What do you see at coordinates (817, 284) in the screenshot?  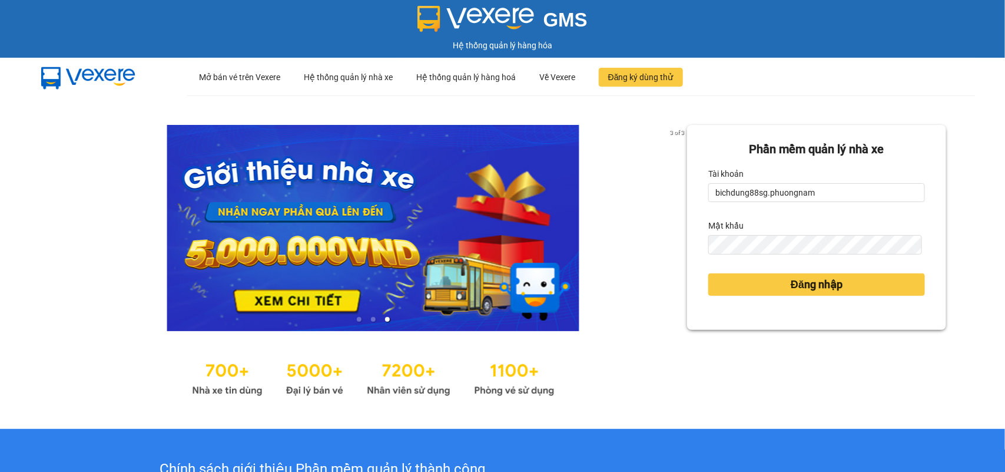 I see `span: Đăng nhập` at bounding box center [817, 284].